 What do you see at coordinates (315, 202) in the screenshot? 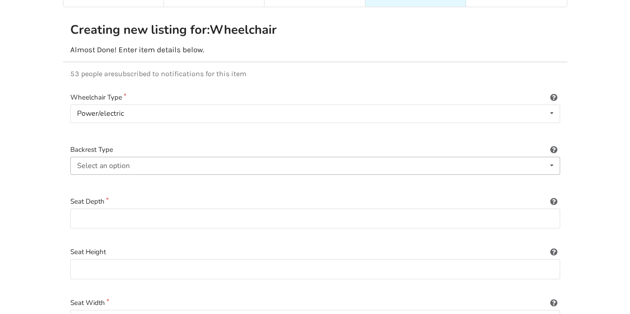
I see `label: Seat Depth` at bounding box center [315, 202].